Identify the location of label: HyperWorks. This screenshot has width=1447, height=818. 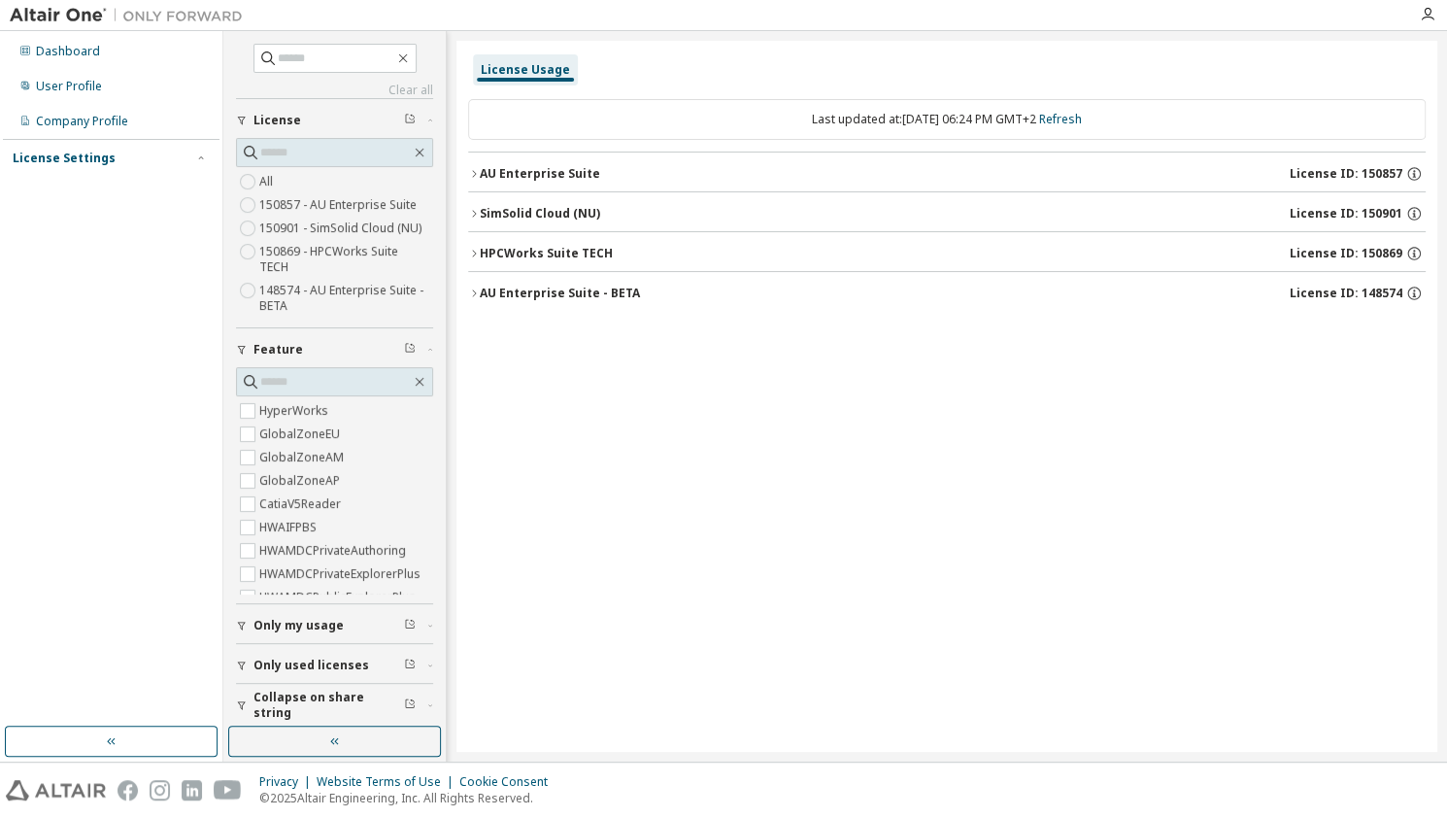
(295, 411).